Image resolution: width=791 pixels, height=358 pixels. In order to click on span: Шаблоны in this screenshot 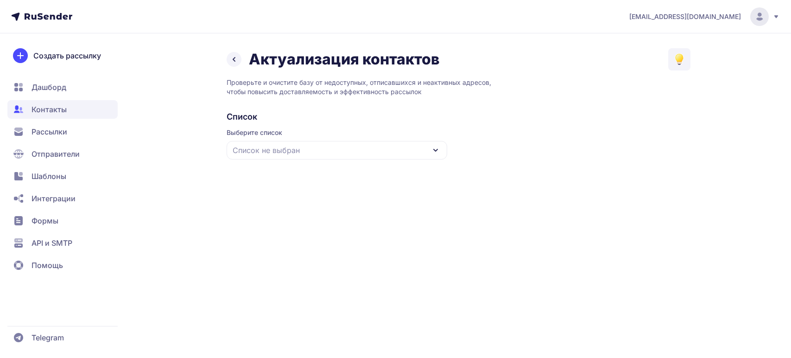, I will do `click(49, 176)`.